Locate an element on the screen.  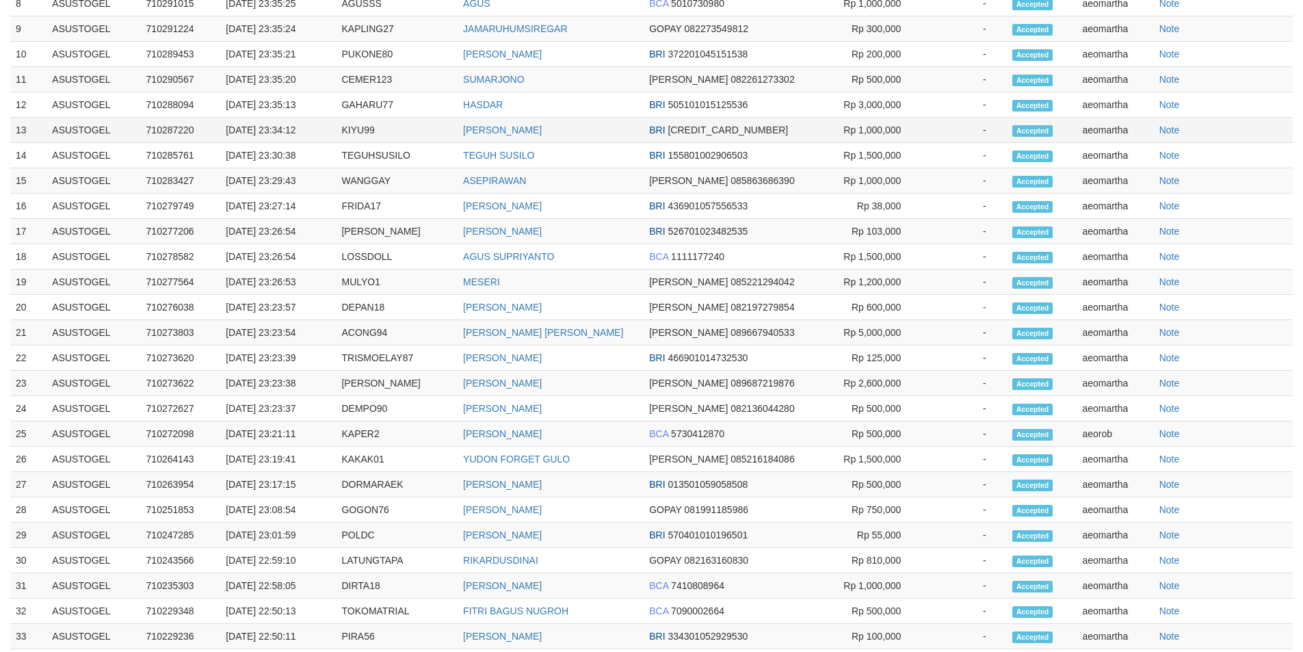
span: 155801002906503 is located at coordinates (707, 155).